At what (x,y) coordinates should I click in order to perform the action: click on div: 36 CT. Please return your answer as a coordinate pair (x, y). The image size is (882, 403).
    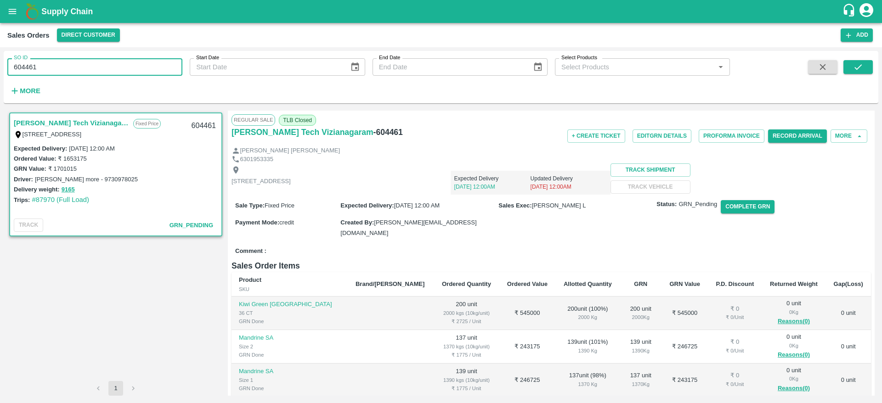
    Looking at the image, I should click on (290, 313).